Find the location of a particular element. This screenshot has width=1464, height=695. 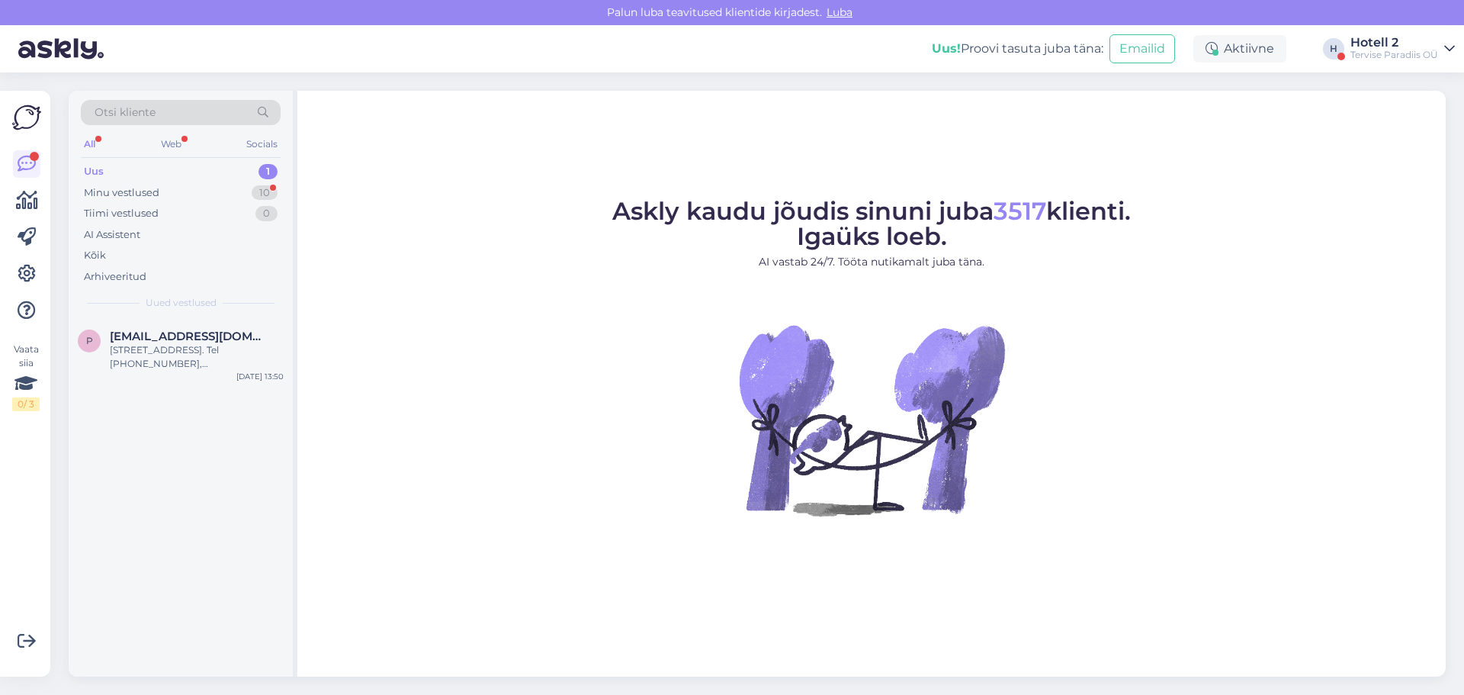

div: 1 is located at coordinates (268, 172).